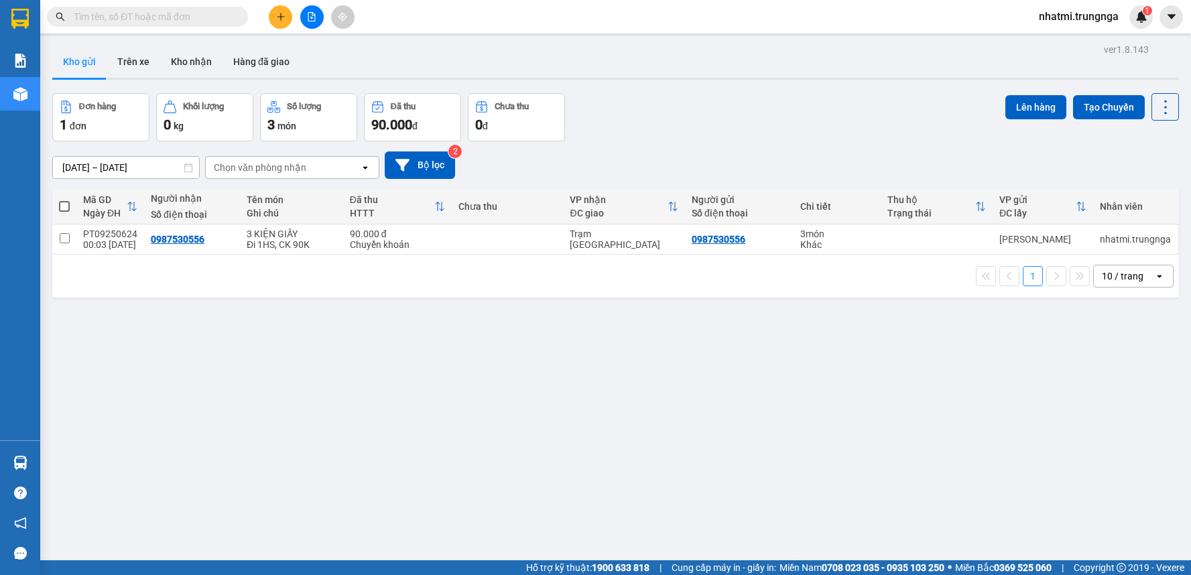 The height and width of the screenshot is (575, 1191). Describe the element at coordinates (261, 62) in the screenshot. I see `button: Hàng đã giao` at that location.